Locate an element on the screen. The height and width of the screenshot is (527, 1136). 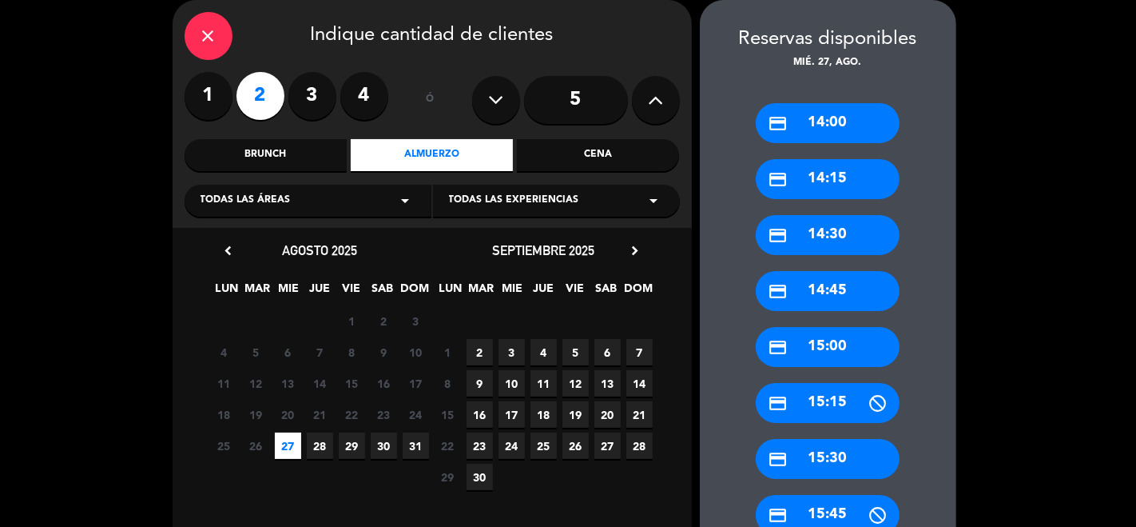
span: MIE is located at coordinates (512, 292).